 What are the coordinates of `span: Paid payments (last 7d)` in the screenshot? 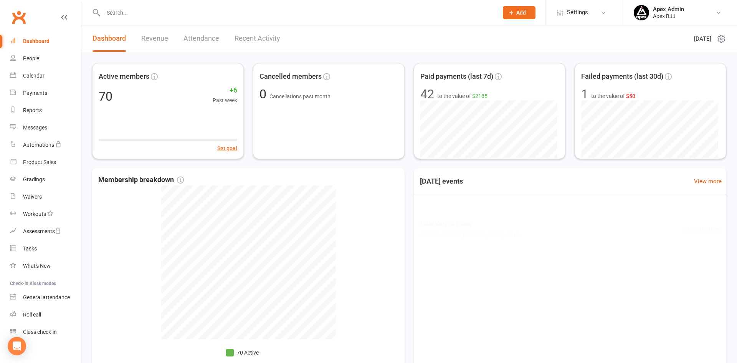 It's located at (457, 76).